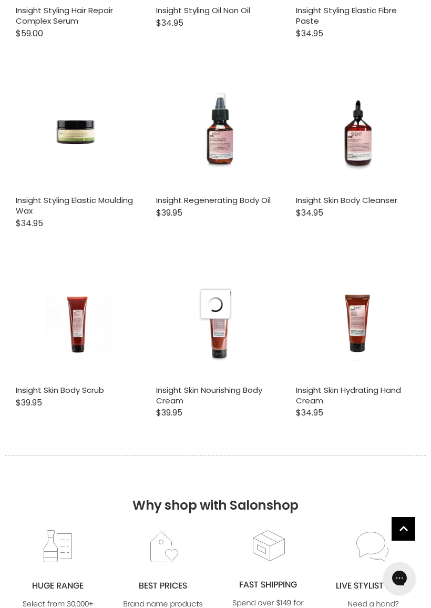  Describe the element at coordinates (216, 130) in the screenshot. I see `img: Insight Regenerating Body Oil` at that location.